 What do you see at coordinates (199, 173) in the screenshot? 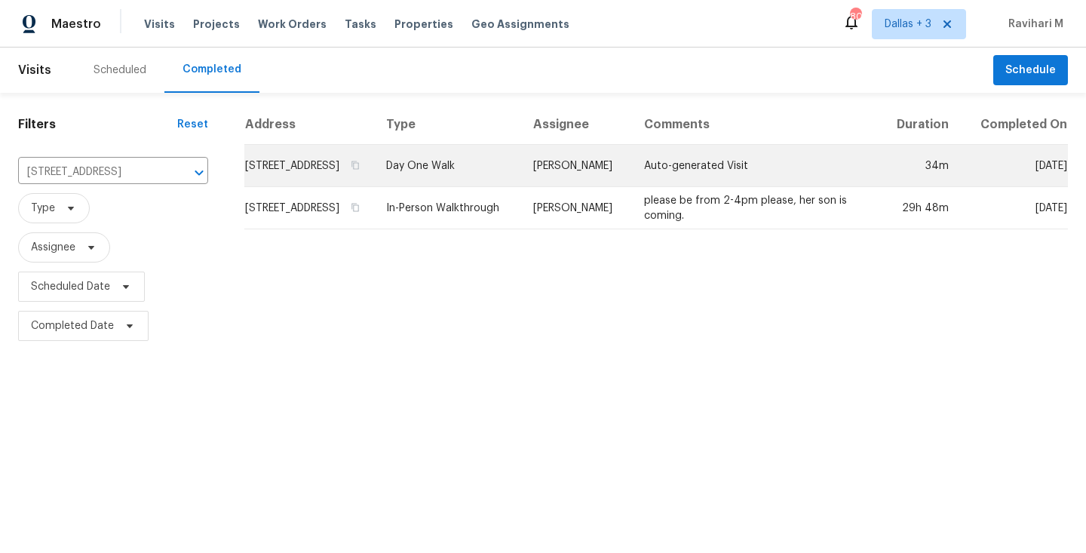
I see `button: Open` at bounding box center [199, 173].